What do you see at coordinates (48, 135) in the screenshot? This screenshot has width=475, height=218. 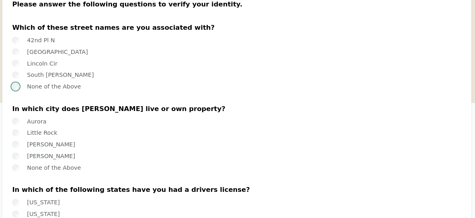 I see `label: Little Rock` at bounding box center [48, 135].